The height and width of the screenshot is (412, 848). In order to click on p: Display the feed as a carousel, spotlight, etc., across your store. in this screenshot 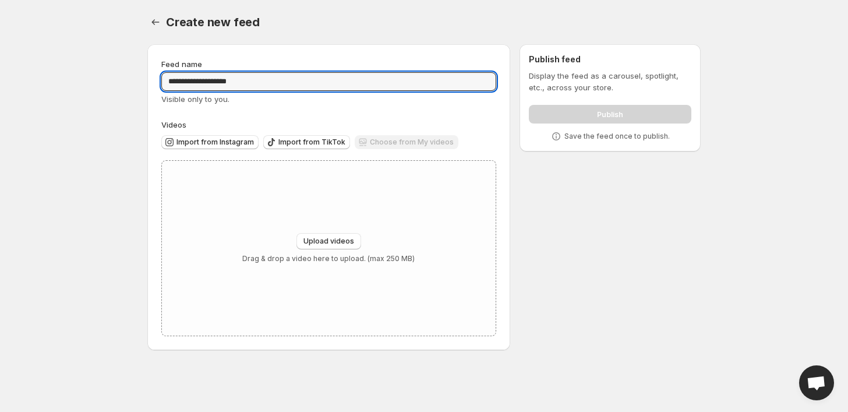, I will do `click(609, 81)`.